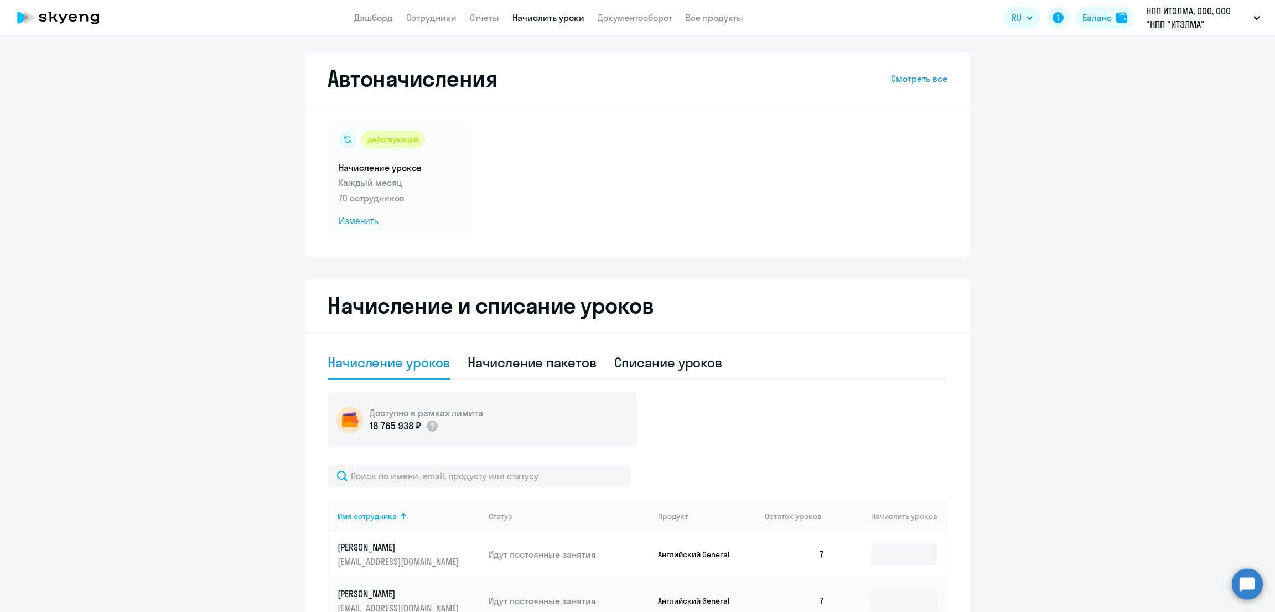 The width and height of the screenshot is (1275, 612). Describe the element at coordinates (388, 362) in the screenshot. I see `div: Начисление уроков` at that location.